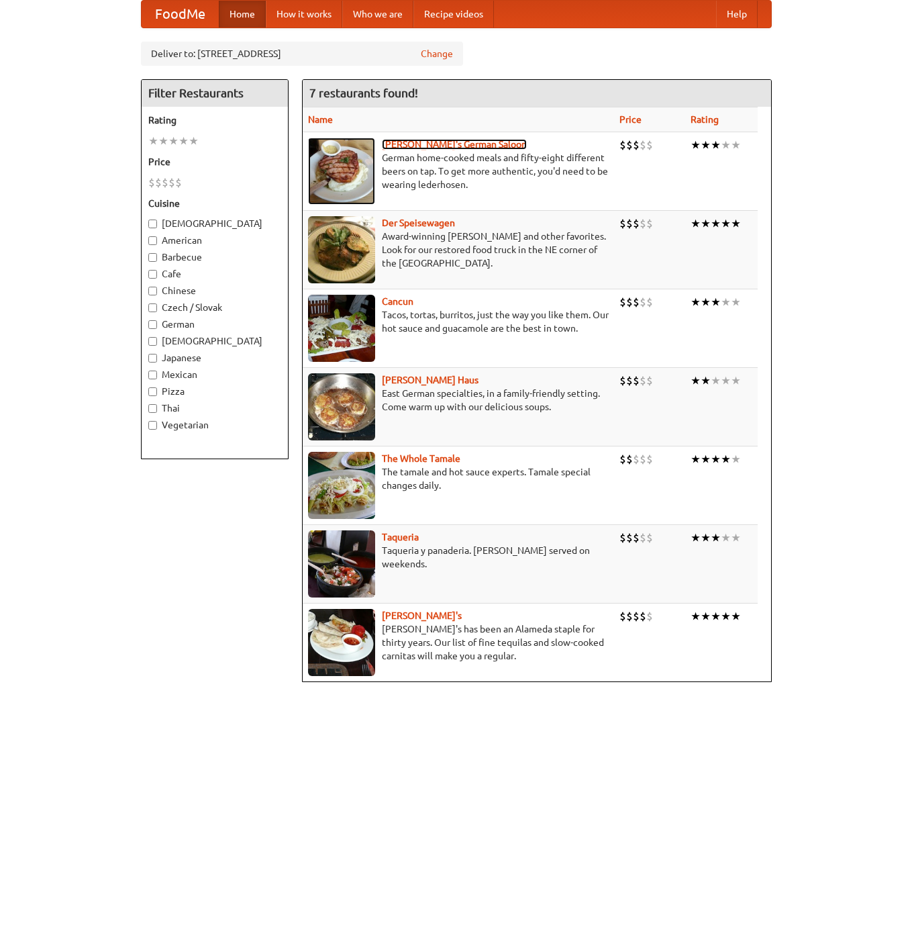 The image size is (912, 950). I want to click on label: Barbecue, so click(215, 257).